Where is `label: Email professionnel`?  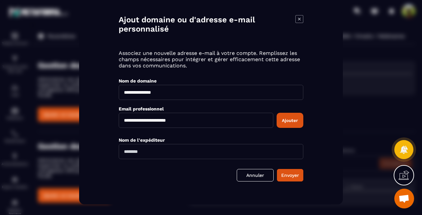
label: Email professionnel is located at coordinates (141, 109).